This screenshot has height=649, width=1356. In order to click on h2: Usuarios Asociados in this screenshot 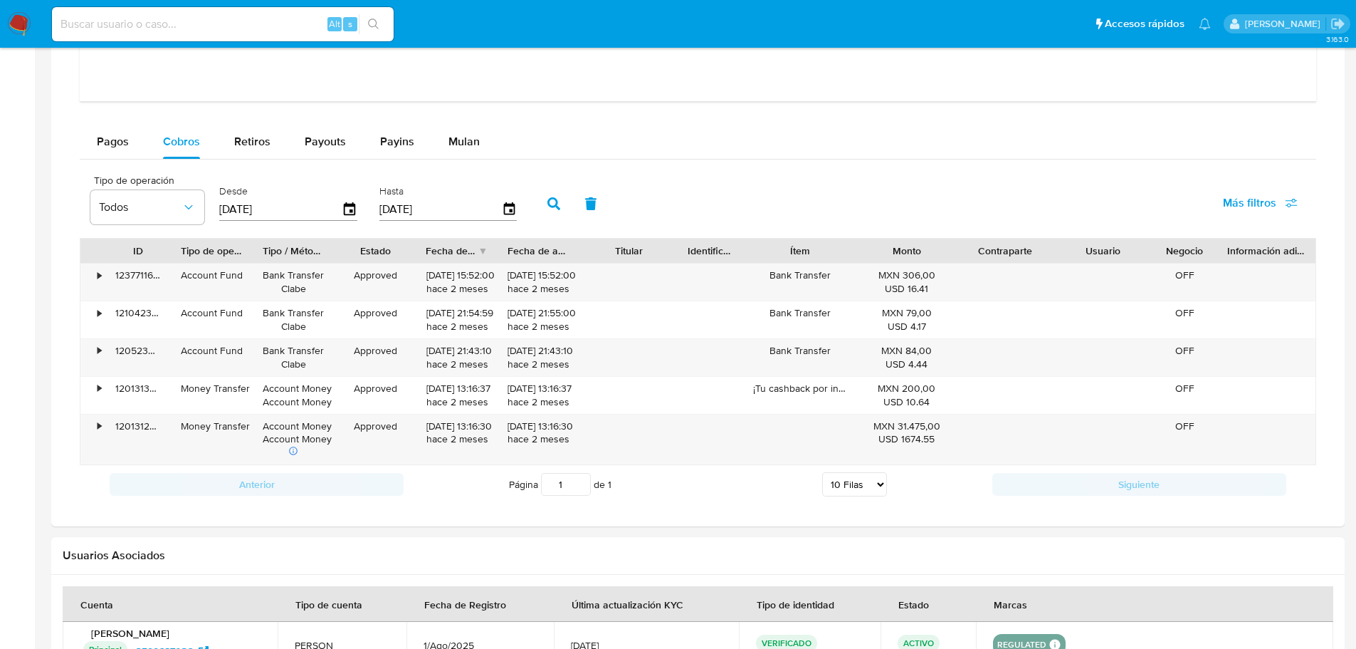, I will do `click(698, 555)`.